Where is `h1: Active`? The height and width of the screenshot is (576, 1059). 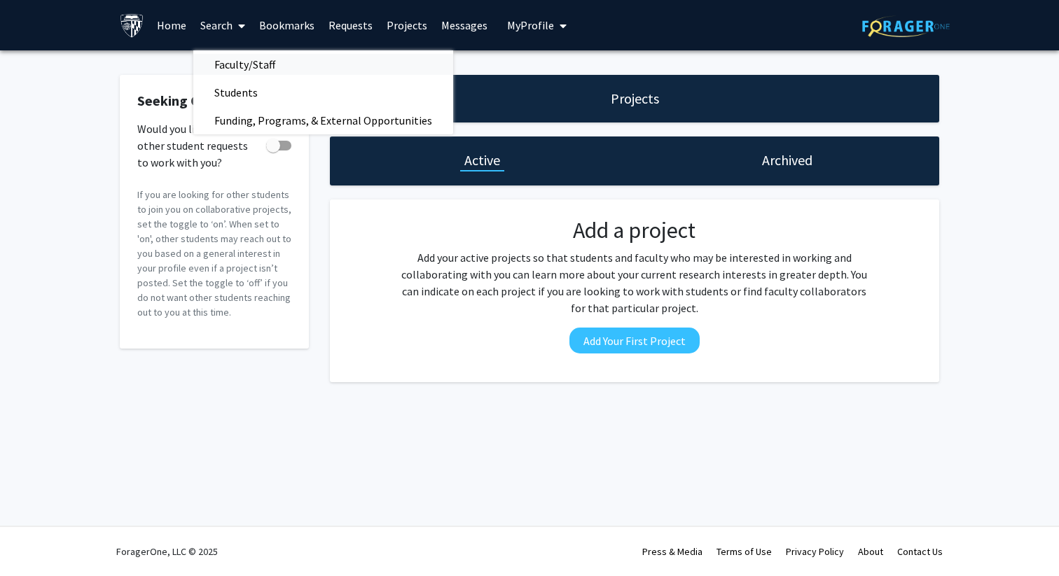
h1: Active is located at coordinates (482, 160).